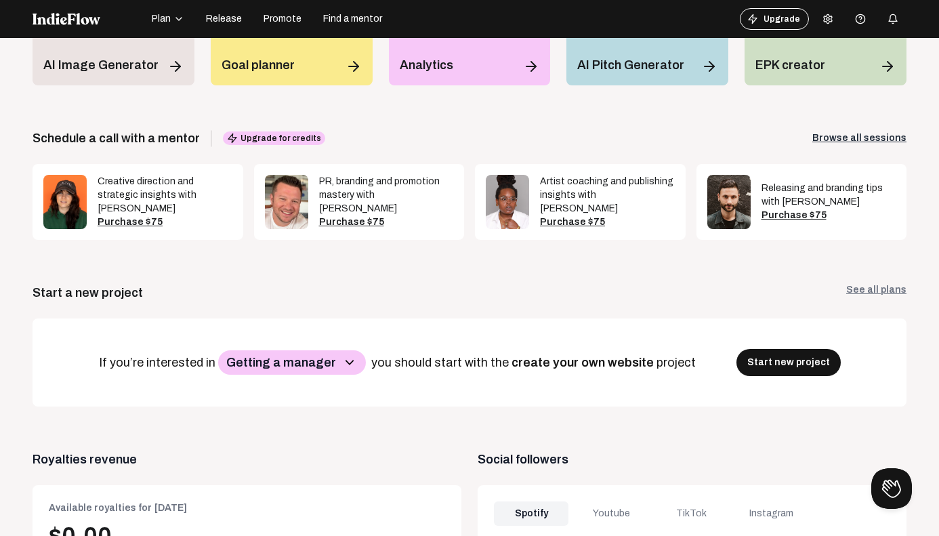  Describe the element at coordinates (168, 19) in the screenshot. I see `button: Plan` at that location.